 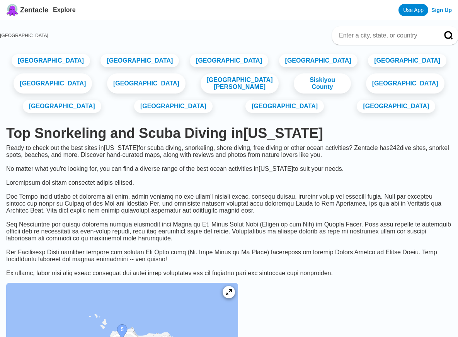 I want to click on a: Siskiyou County, so click(x=322, y=84).